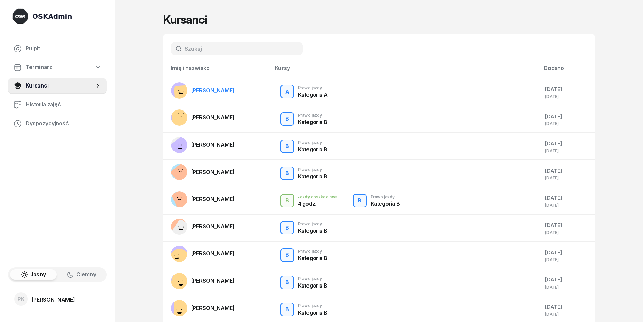 This screenshot has height=322, width=643. What do you see at coordinates (86, 274) in the screenshot?
I see `span: Ciemny` at bounding box center [86, 274].